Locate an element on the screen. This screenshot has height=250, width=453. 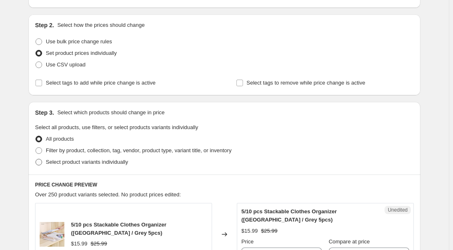
p: Select how the prices should change is located at coordinates (101, 25).